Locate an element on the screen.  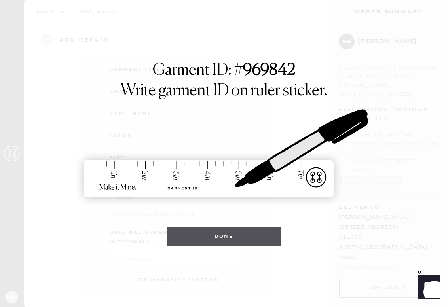
h1: Garment ID: # is located at coordinates (224, 71).